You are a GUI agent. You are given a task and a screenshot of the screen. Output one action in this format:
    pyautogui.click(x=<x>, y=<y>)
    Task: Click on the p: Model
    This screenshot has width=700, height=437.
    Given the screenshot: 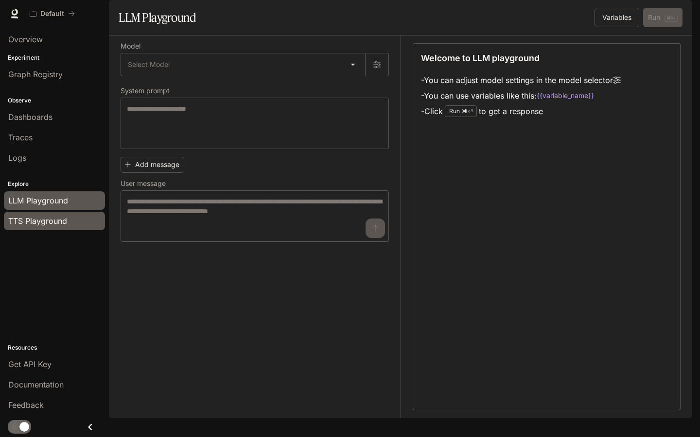 What is the action you would take?
    pyautogui.click(x=130, y=46)
    